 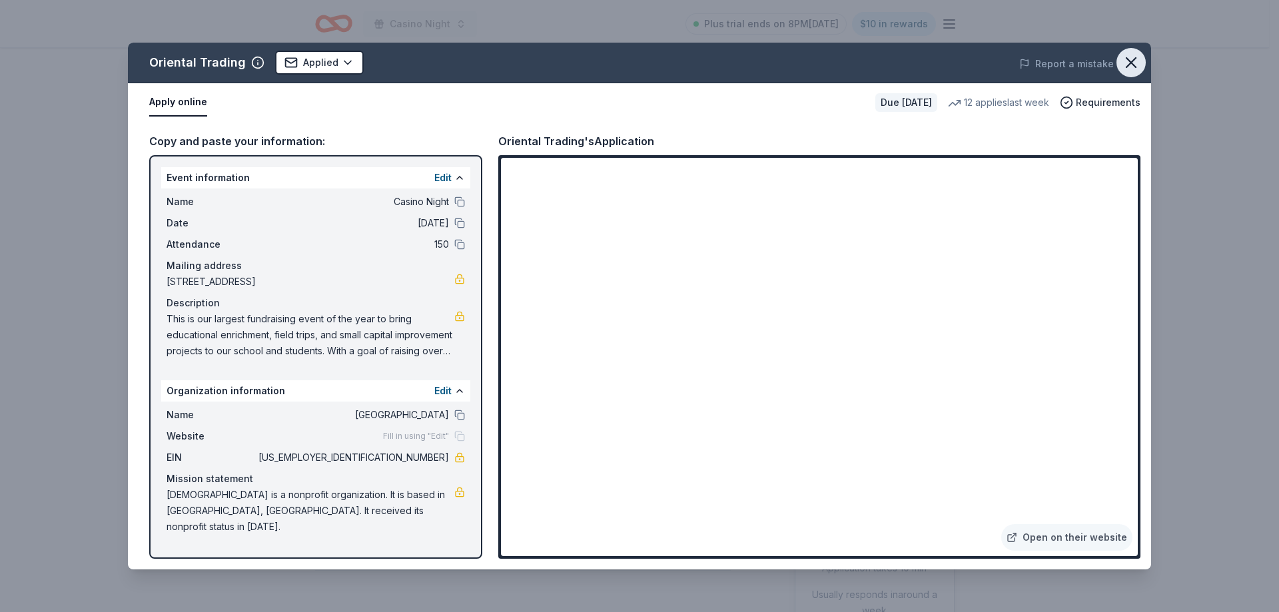 I want to click on span: This is our largest fundraising event of the year to bring educational enrichment, field trips, a..., so click(x=310, y=335).